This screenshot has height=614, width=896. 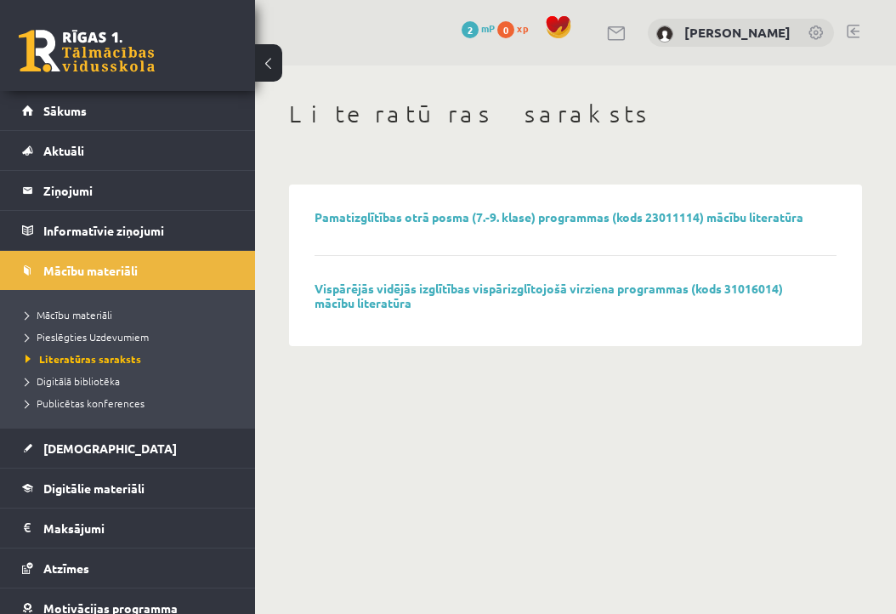 What do you see at coordinates (665, 34) in the screenshot?
I see `img: Līga Strupka` at bounding box center [665, 34].